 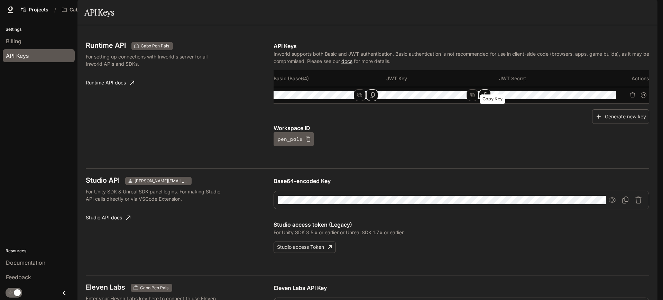 I want to click on p: Eleven Labs API Key, so click(x=461, y=288).